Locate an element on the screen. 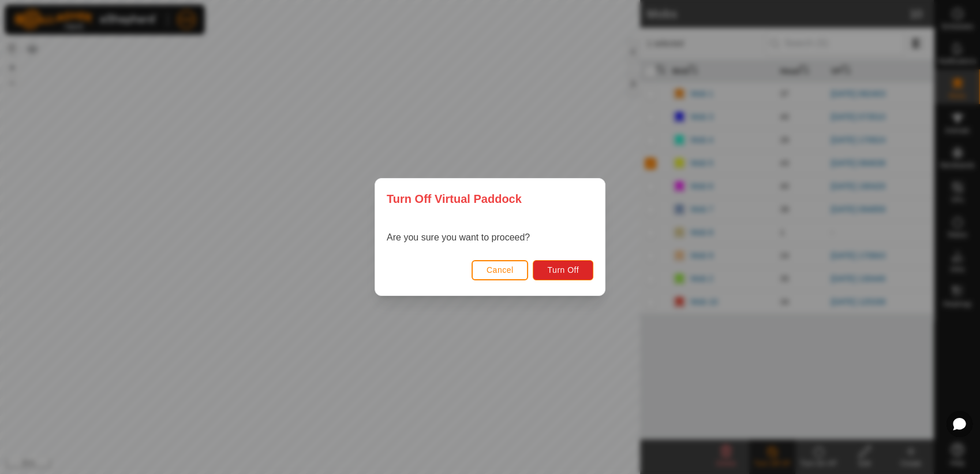 This screenshot has width=980, height=474. span: Cancel is located at coordinates (500, 270).